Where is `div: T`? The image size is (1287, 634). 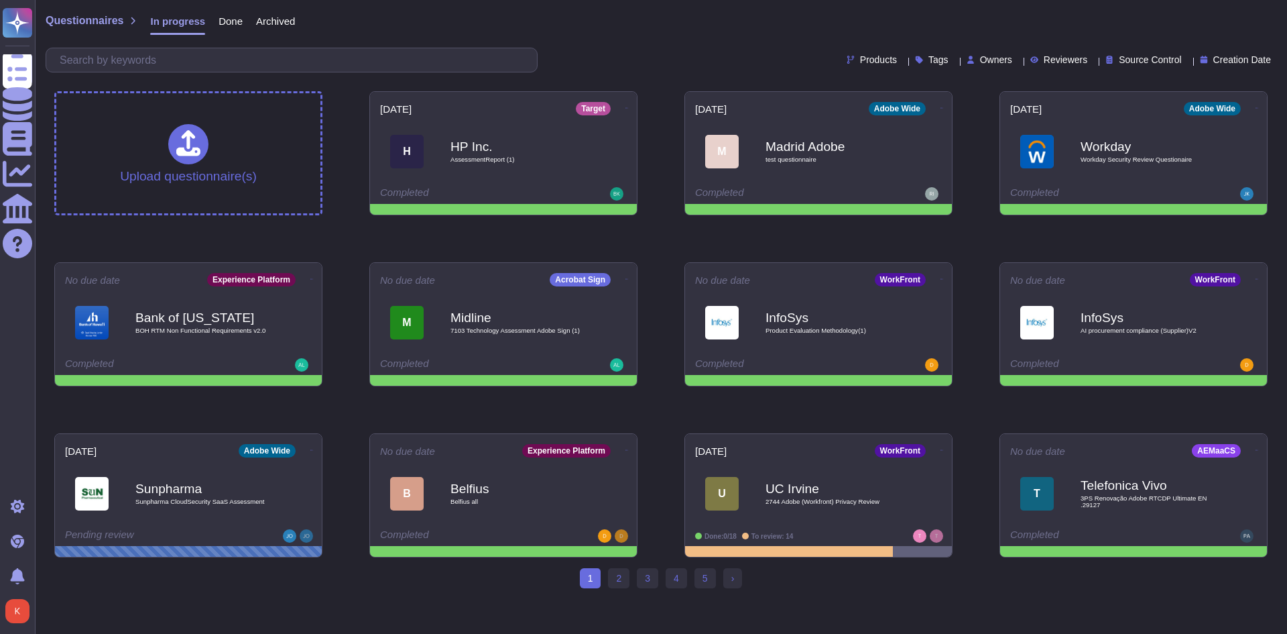 div: T is located at coordinates (1037, 493).